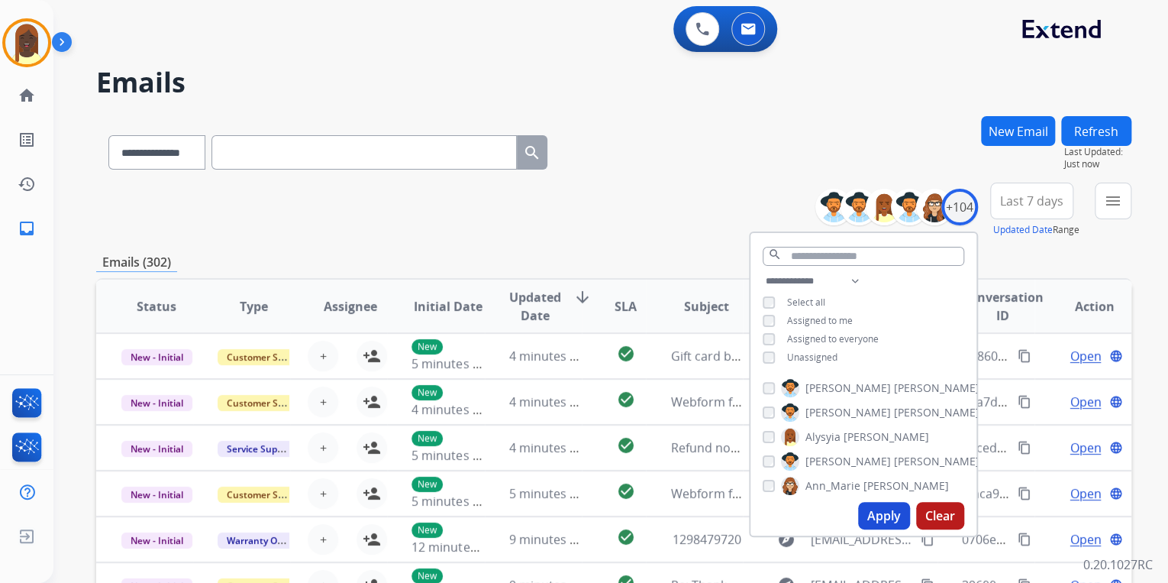 The height and width of the screenshot is (583, 1168). What do you see at coordinates (254, 306) in the screenshot?
I see `span: Type` at bounding box center [254, 306].